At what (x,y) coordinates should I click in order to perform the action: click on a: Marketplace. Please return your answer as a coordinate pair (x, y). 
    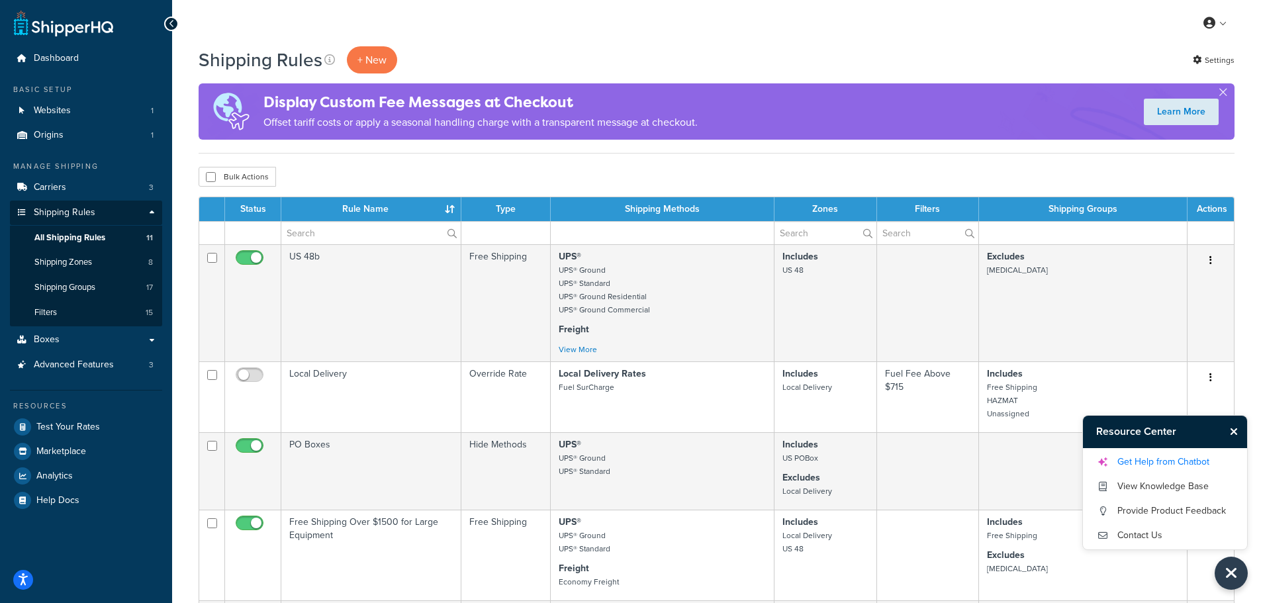
    Looking at the image, I should click on (86, 451).